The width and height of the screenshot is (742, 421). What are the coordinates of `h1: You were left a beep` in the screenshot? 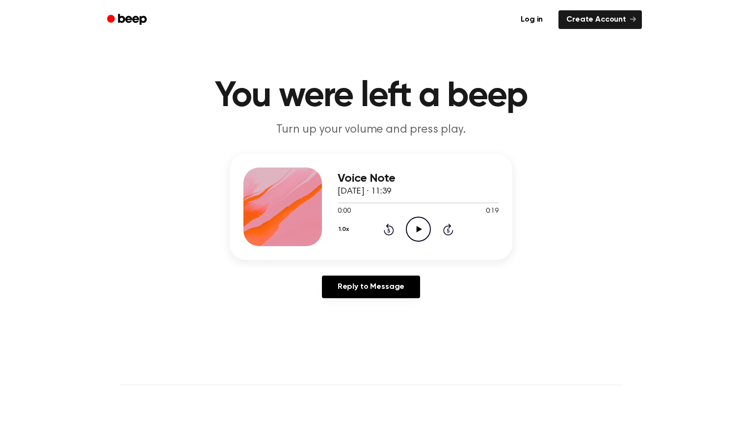 It's located at (371, 96).